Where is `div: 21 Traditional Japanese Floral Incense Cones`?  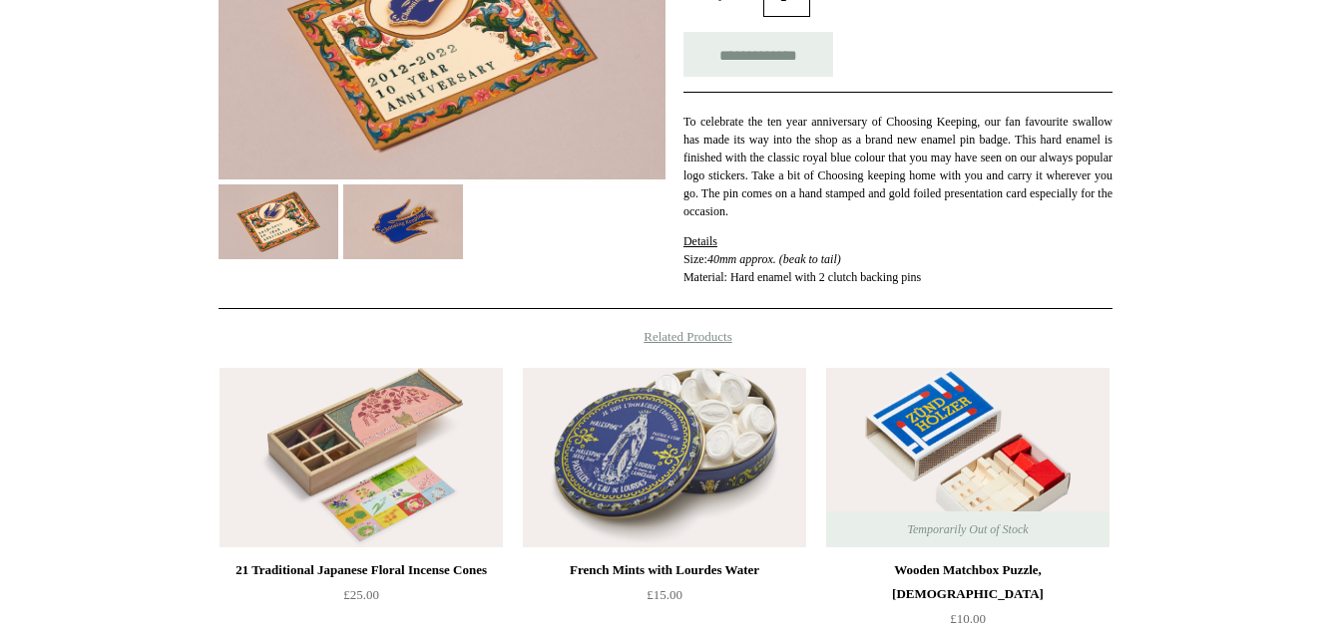 div: 21 Traditional Japanese Floral Incense Cones is located at coordinates (361, 571).